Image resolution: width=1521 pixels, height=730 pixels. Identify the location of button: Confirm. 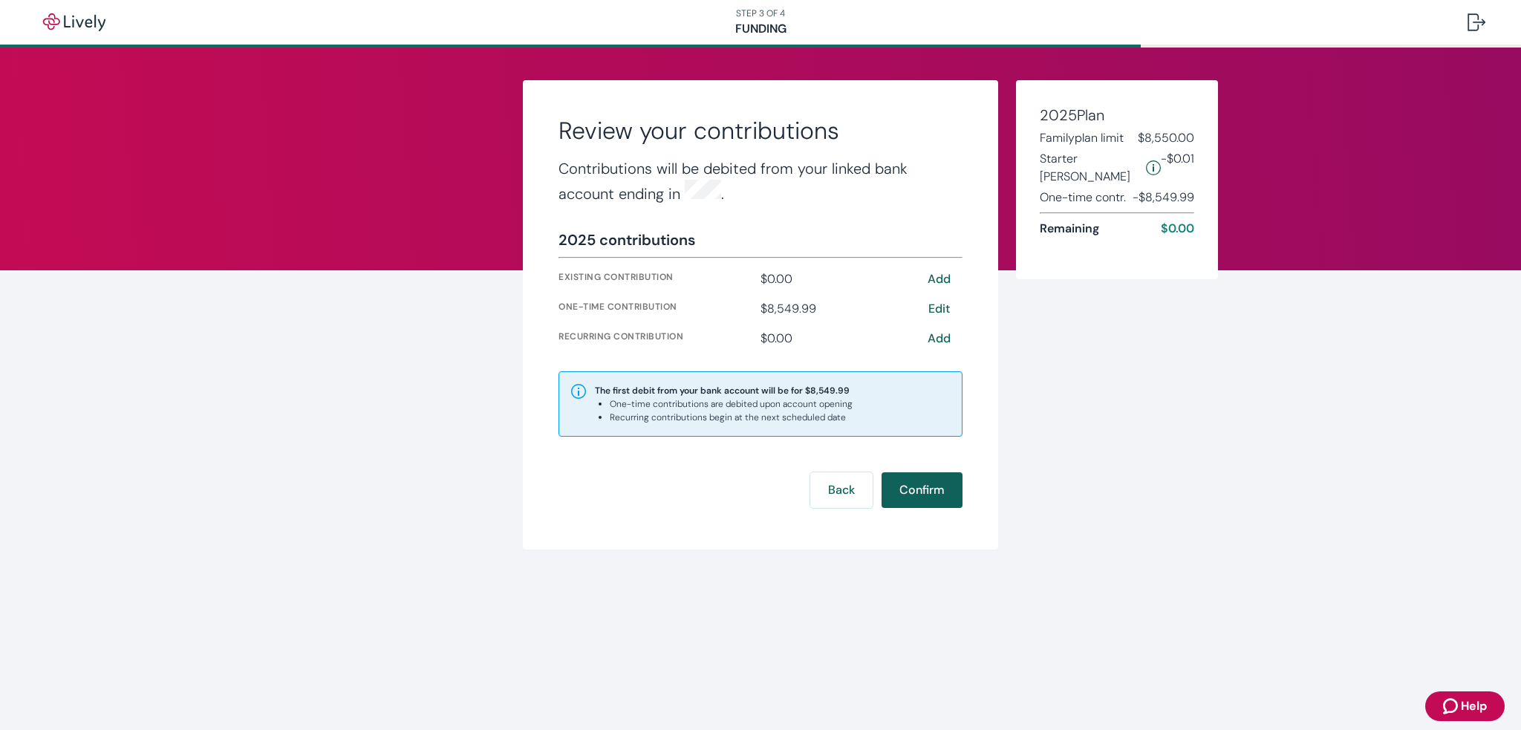
(922, 490).